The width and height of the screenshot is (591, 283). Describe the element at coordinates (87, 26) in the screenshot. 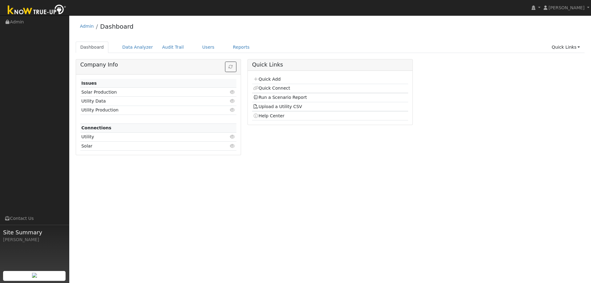

I see `a: Admin` at that location.